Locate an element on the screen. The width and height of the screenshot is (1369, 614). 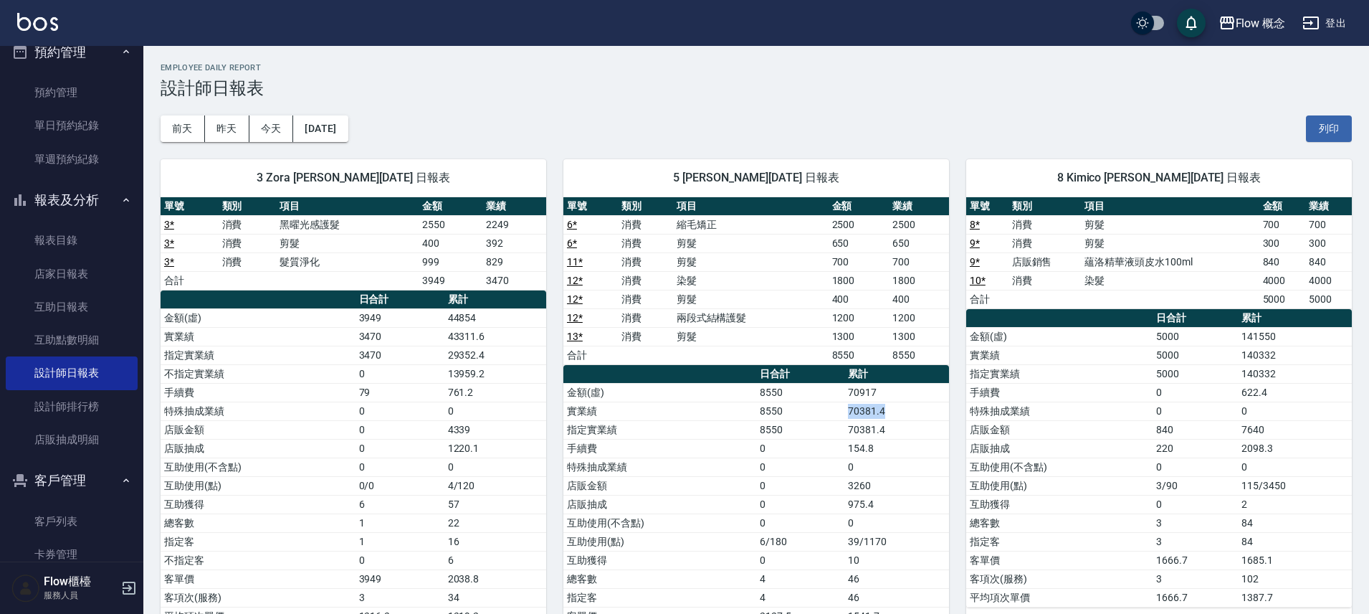
td: 2098.3 is located at coordinates (1295, 448).